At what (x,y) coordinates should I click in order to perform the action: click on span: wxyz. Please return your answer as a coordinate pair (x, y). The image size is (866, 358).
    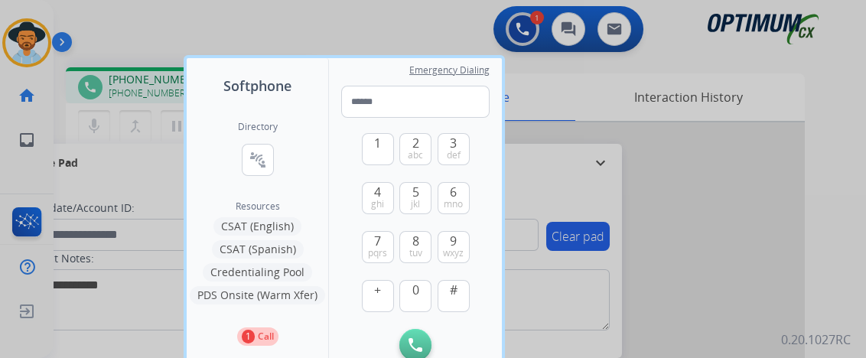
    Looking at the image, I should click on (453, 253).